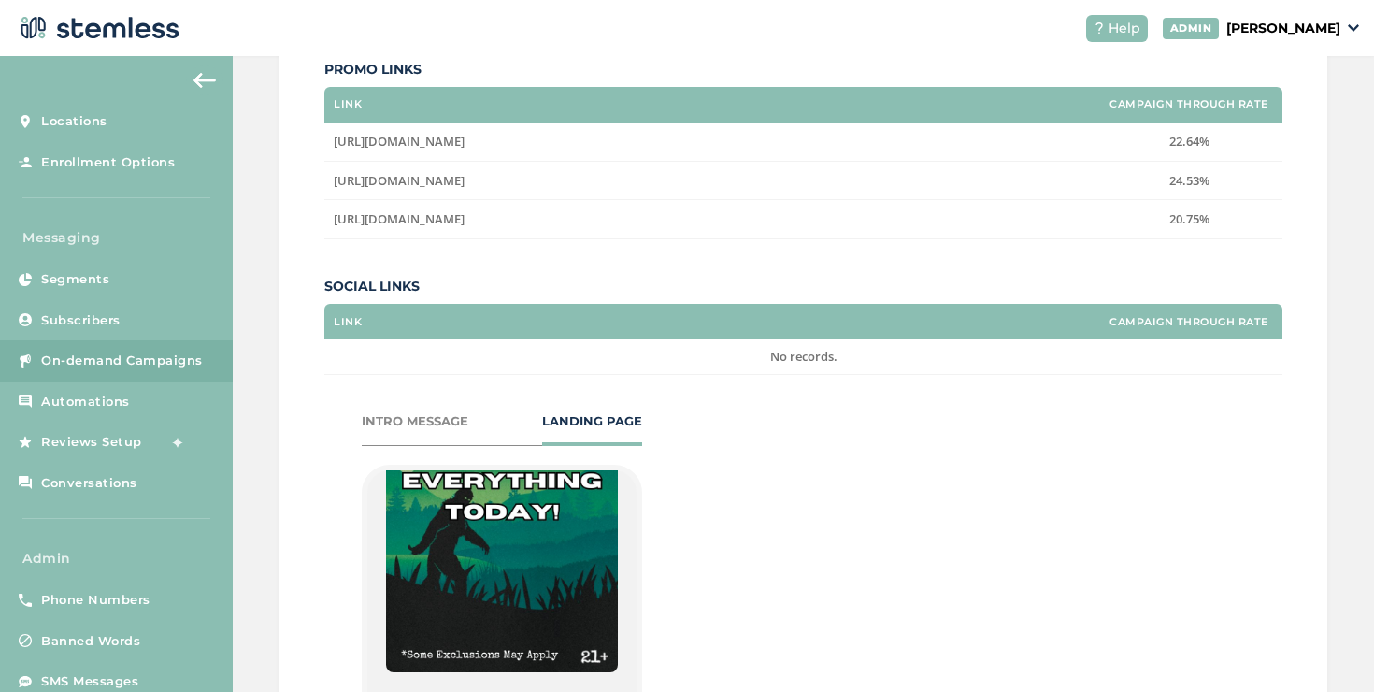 This screenshot has height=692, width=1374. What do you see at coordinates (95, 600) in the screenshot?
I see `span: Phone Numbers` at bounding box center [95, 600].